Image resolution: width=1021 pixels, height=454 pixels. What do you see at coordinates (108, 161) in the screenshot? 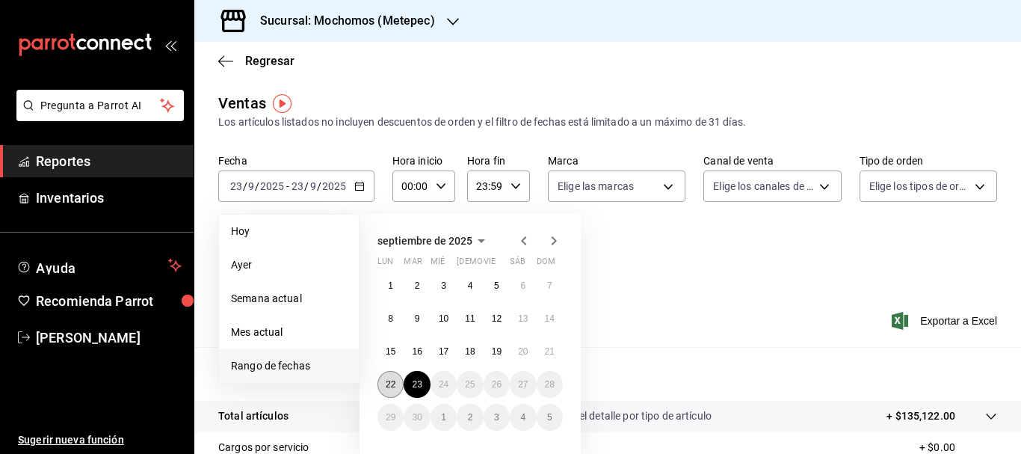
I see `span: Reportes` at bounding box center [108, 161].